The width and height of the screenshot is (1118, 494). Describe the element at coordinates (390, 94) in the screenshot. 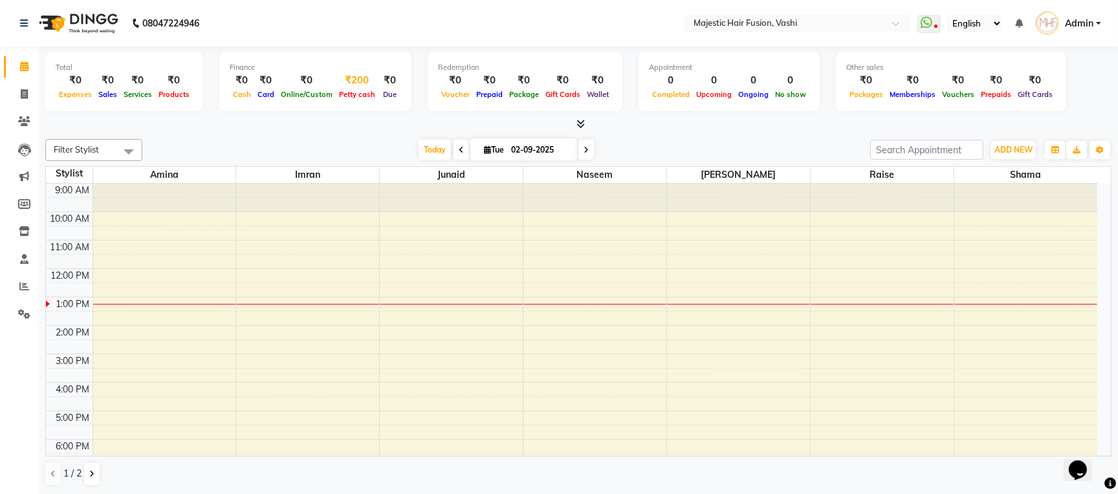

I see `span: Due` at that location.